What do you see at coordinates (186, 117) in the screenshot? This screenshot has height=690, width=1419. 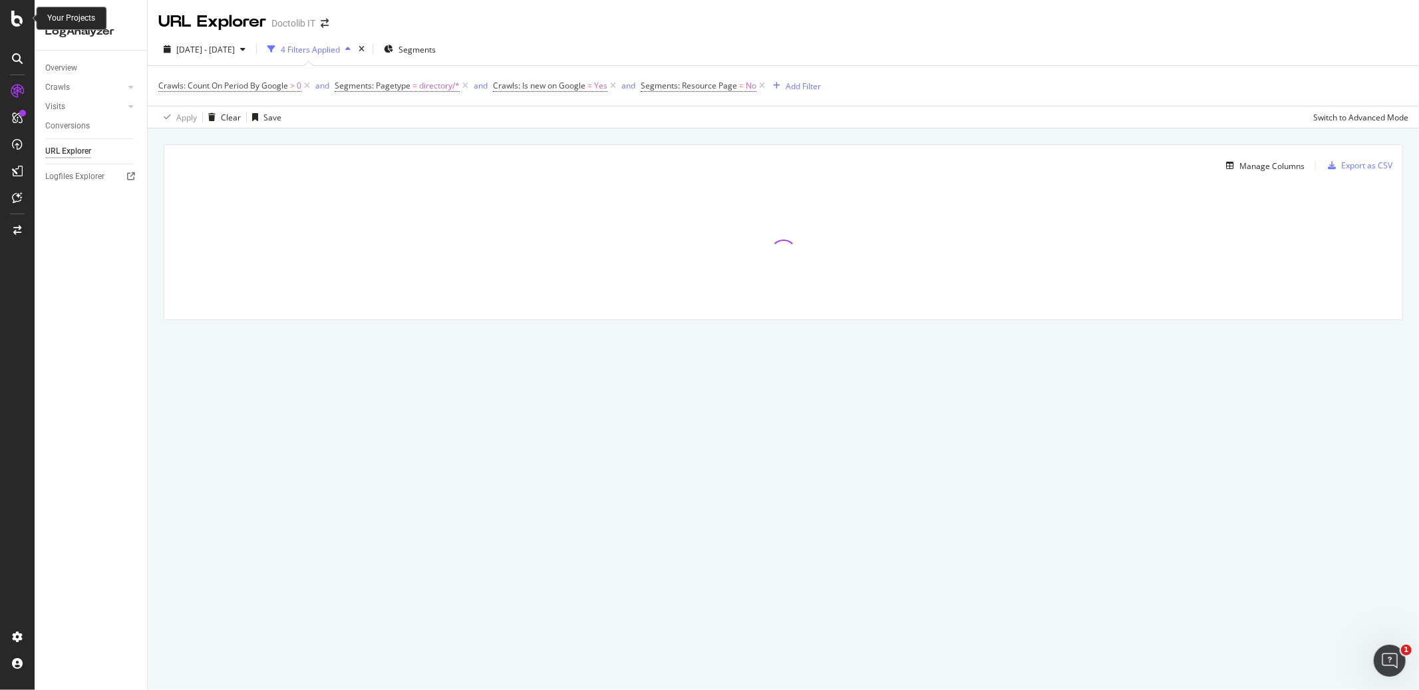 I see `div: Apply` at bounding box center [186, 117].